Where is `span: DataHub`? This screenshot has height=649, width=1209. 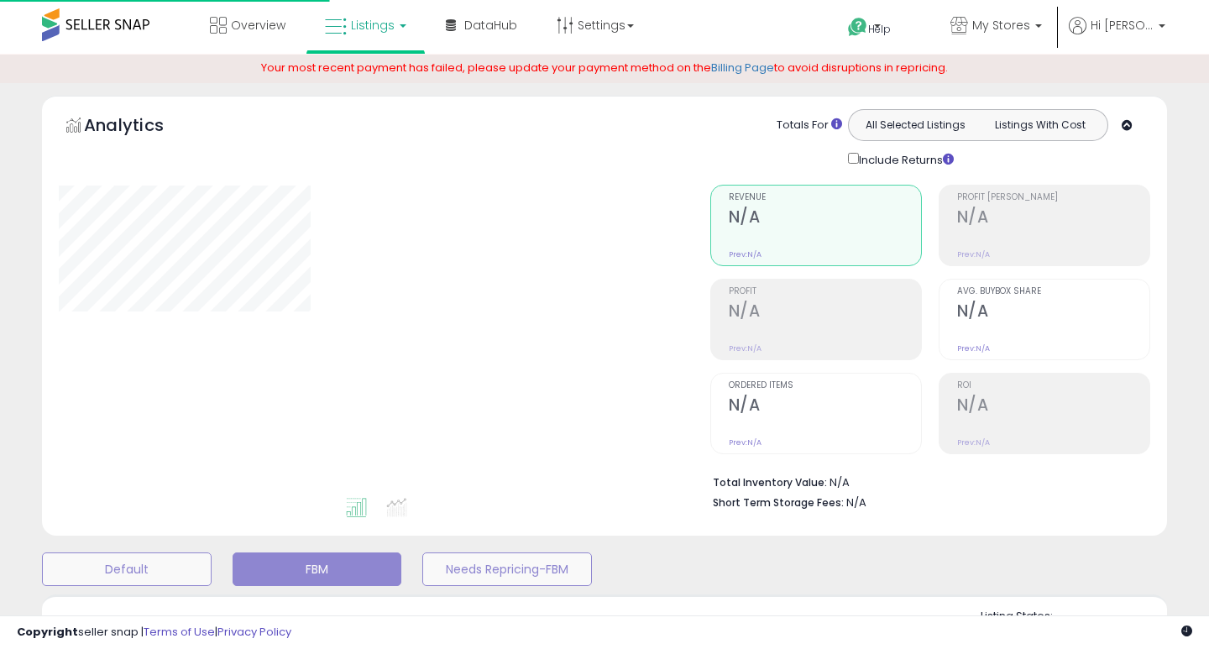 span: DataHub is located at coordinates (490, 25).